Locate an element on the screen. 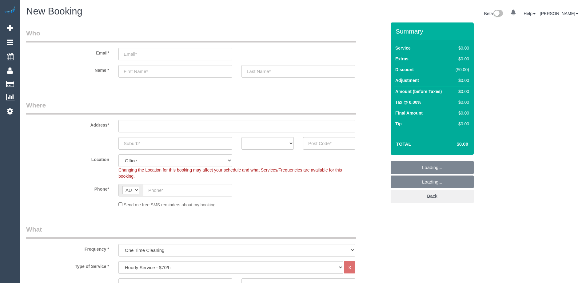 The height and width of the screenshot is (283, 586). span: New Booking is located at coordinates (54, 11).